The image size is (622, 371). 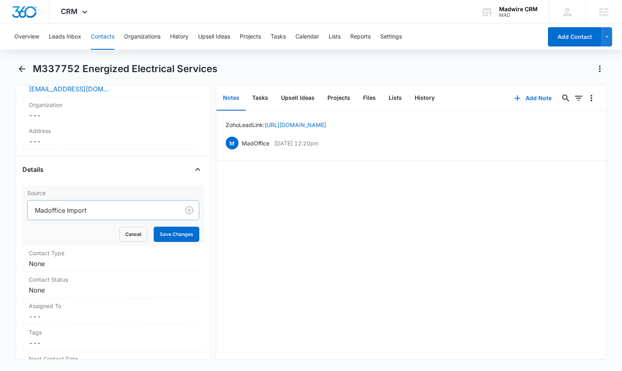 I want to click on span: CRM, so click(x=70, y=11).